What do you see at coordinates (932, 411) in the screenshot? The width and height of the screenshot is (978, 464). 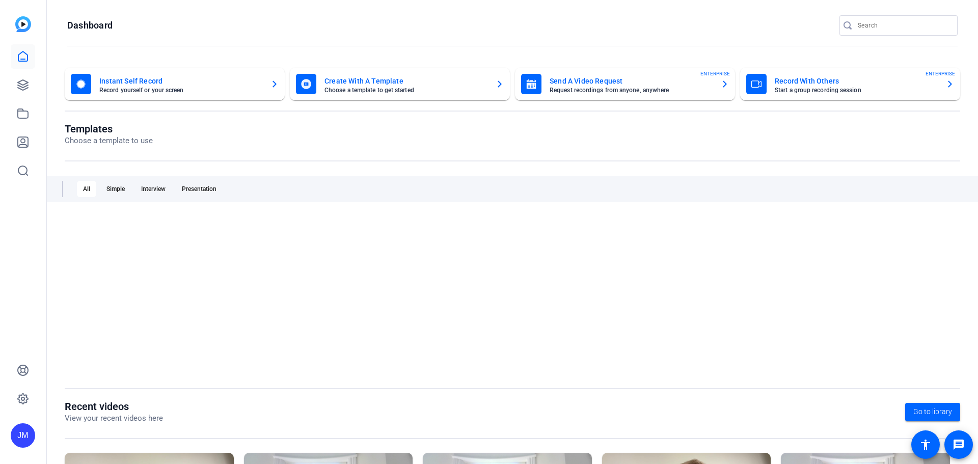 I see `span: Go to library` at bounding box center [932, 411].